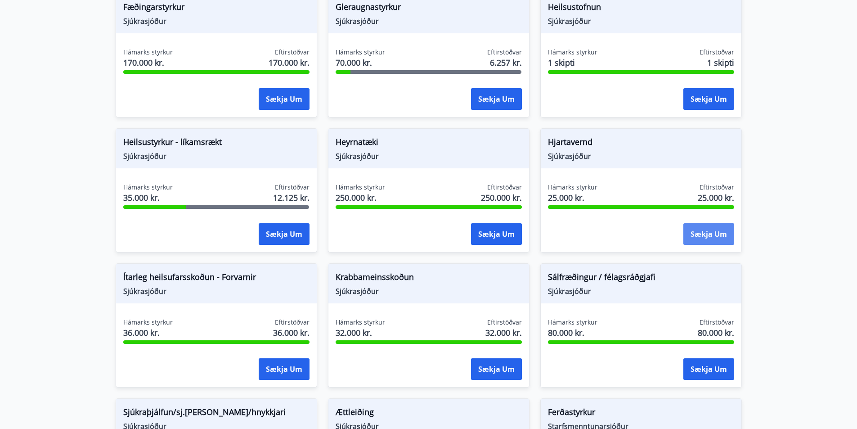  What do you see at coordinates (641, 413) in the screenshot?
I see `span: Ferðastyrkur` at bounding box center [641, 413].